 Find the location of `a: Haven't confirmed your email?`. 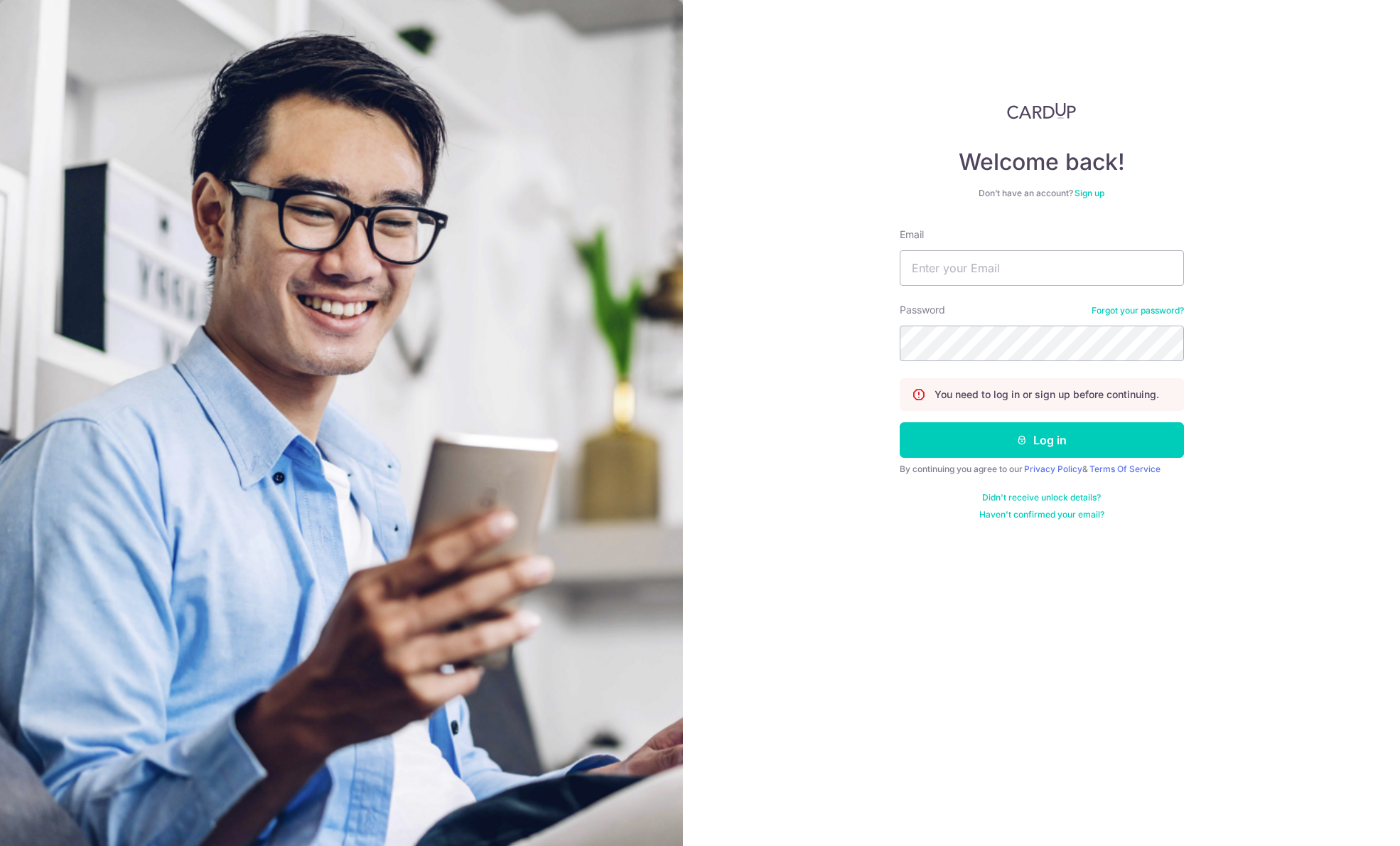

a: Haven't confirmed your email? is located at coordinates (1042, 514).